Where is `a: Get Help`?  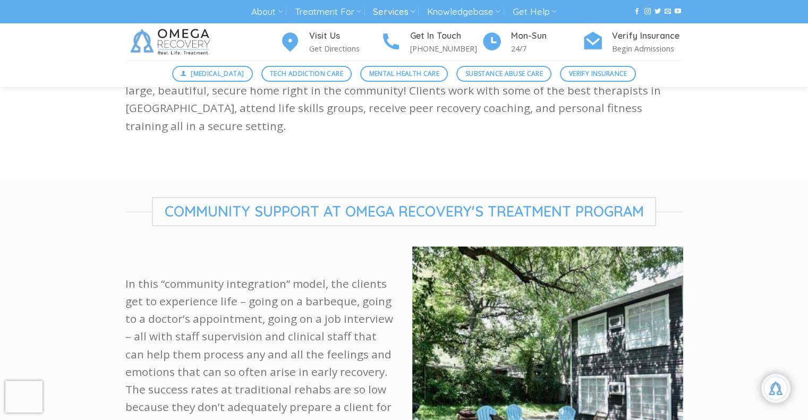
a: Get Help is located at coordinates (535, 12).